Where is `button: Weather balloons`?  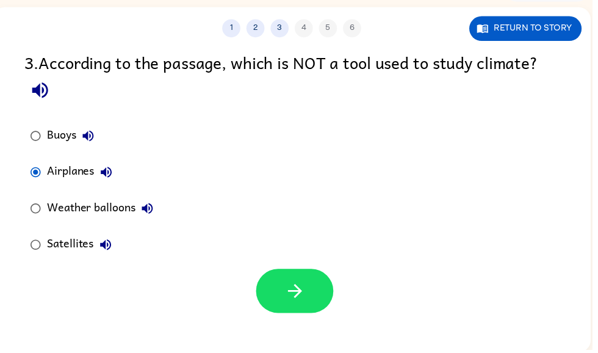 button: Weather balloons is located at coordinates (149, 210).